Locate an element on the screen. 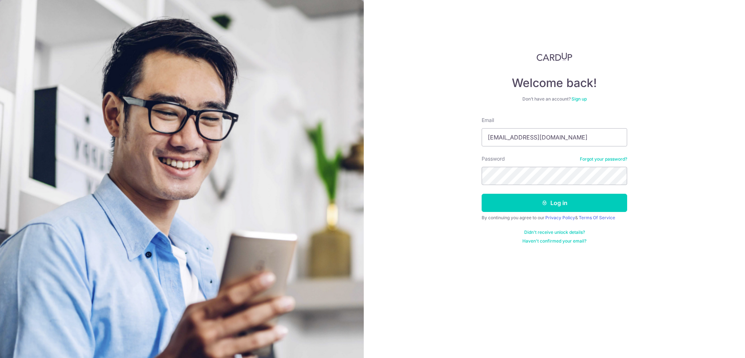 The height and width of the screenshot is (358, 745). a: Terms Of Service is located at coordinates (597, 217).